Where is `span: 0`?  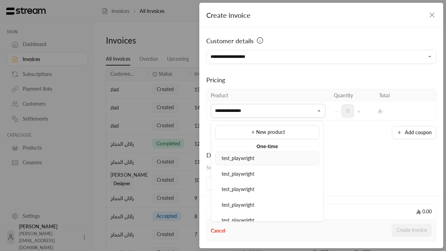
span: 0 is located at coordinates (347, 111).